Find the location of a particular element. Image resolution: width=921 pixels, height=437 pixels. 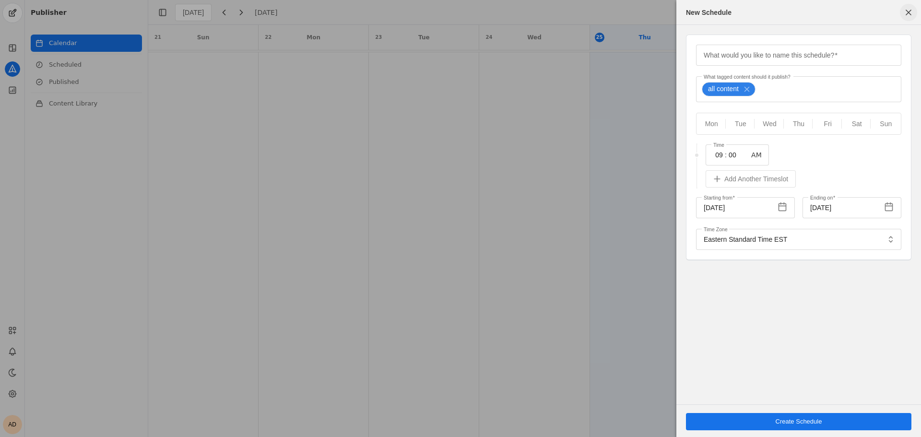

mat-label: What tagged content should it publish? is located at coordinates (747, 77).